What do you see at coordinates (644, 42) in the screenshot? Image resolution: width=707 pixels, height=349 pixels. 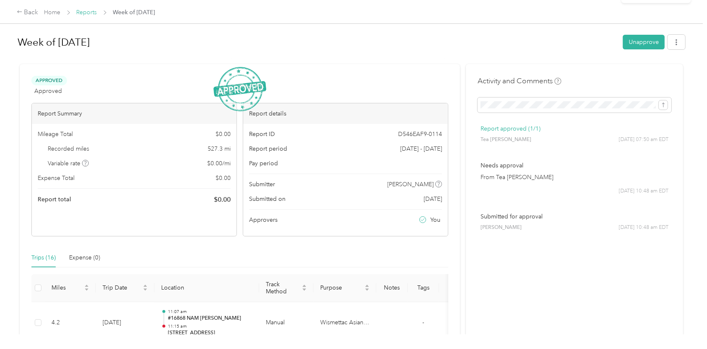 I see `button: Unapprove` at bounding box center [644, 42].